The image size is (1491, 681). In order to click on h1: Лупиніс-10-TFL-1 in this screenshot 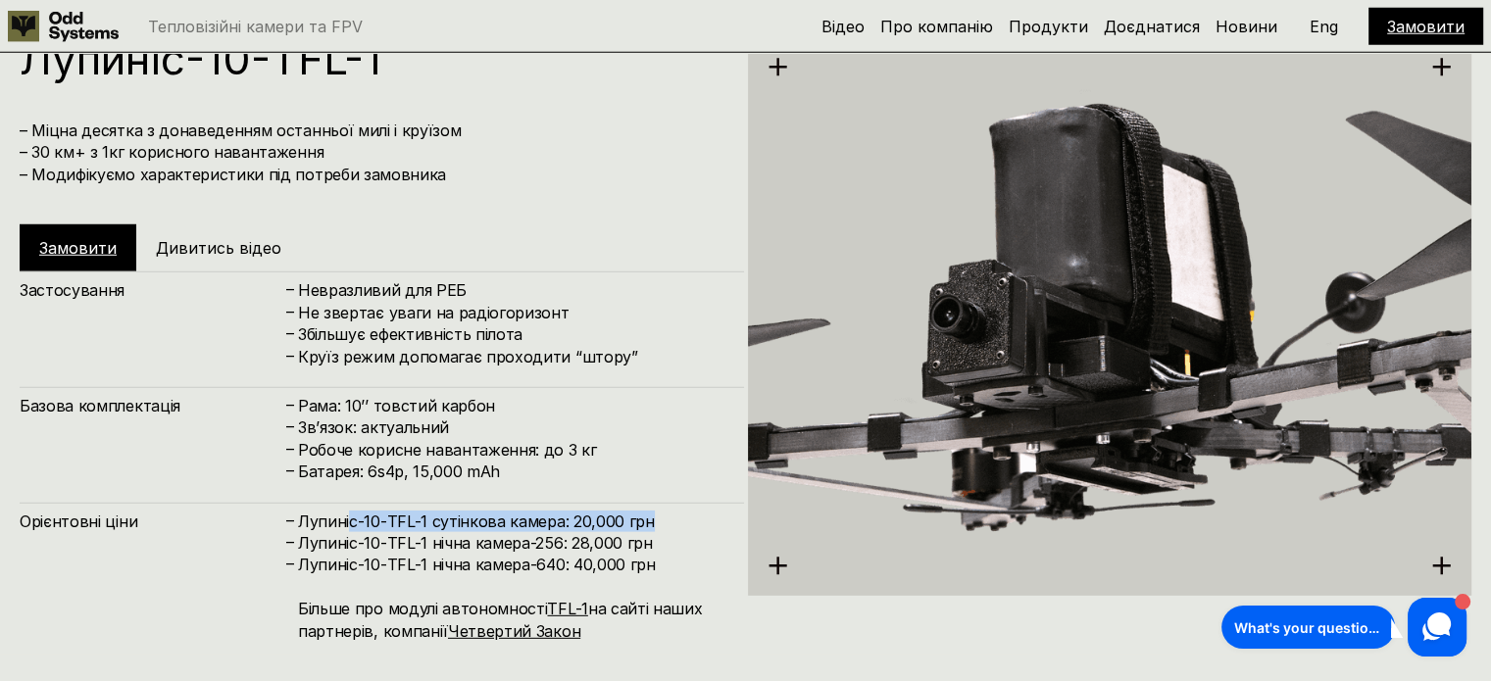, I will do `click(371, 59)`.